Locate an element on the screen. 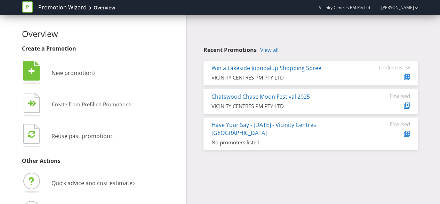 The image size is (440, 204). span: Reuse past promotion is located at coordinates (81, 136).